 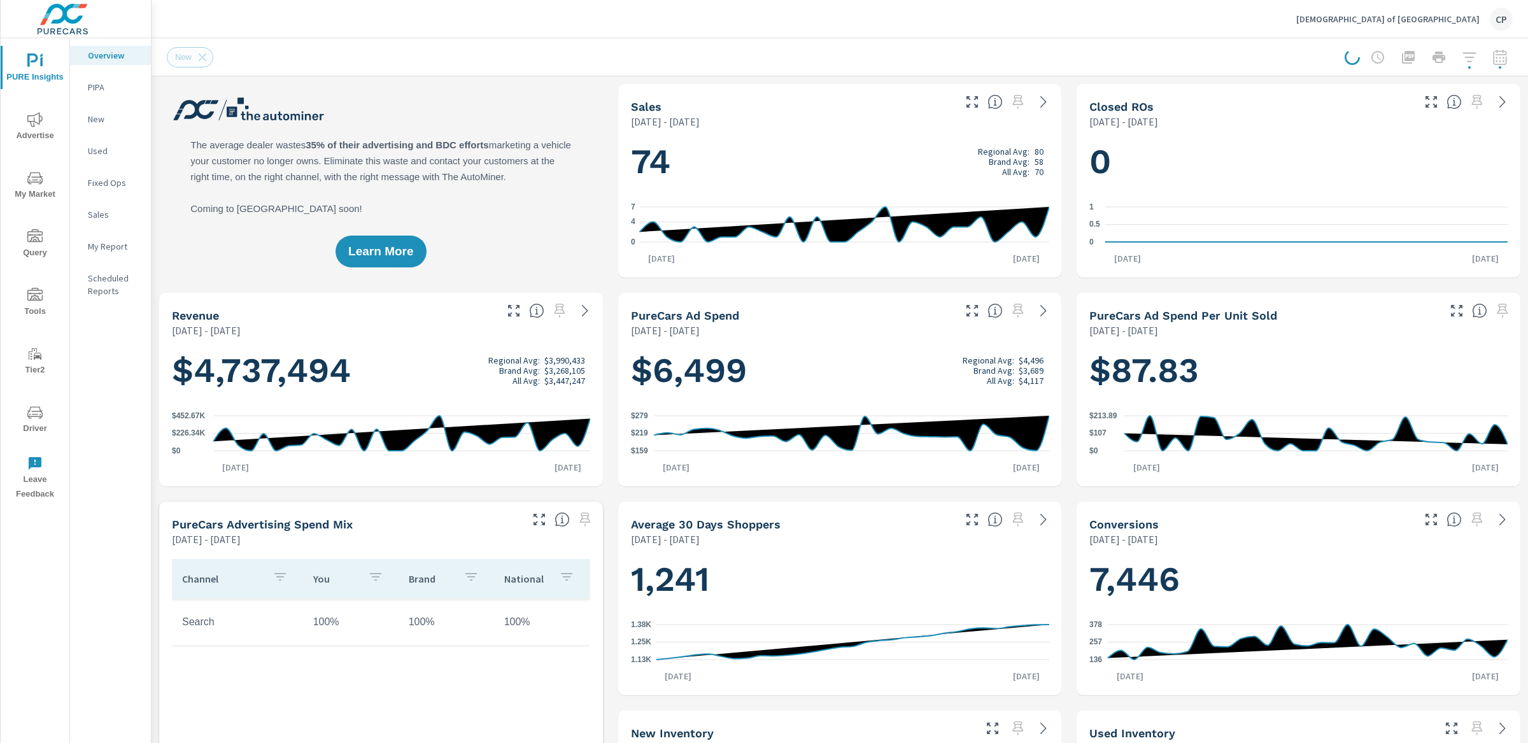 I want to click on span: Query, so click(x=35, y=244).